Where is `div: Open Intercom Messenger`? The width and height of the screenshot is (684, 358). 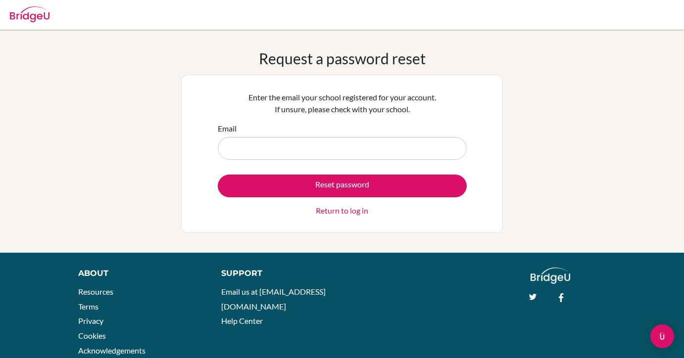 div: Open Intercom Messenger is located at coordinates (662, 337).